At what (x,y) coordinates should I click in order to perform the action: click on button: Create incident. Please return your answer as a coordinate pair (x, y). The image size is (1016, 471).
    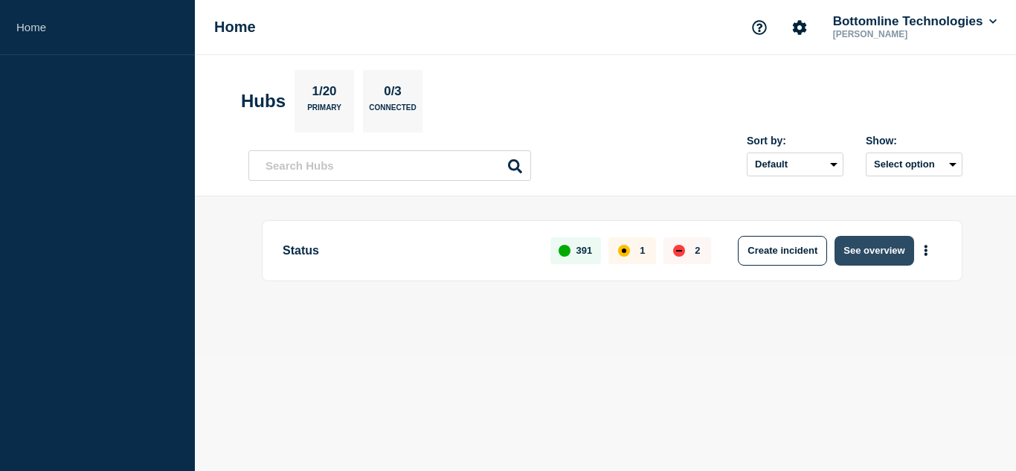
    Looking at the image, I should click on (783, 251).